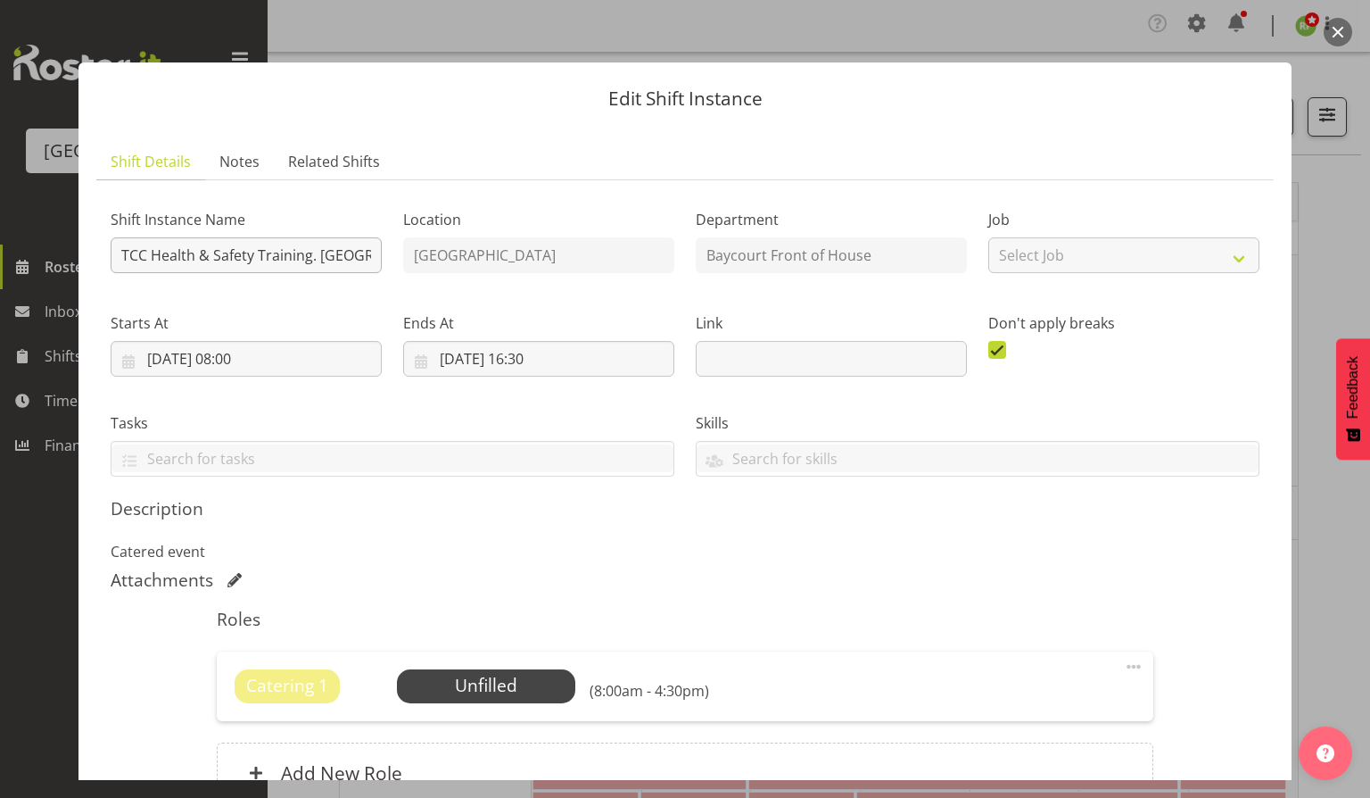 Image resolution: width=1370 pixels, height=798 pixels. I want to click on p: Catered event, so click(685, 551).